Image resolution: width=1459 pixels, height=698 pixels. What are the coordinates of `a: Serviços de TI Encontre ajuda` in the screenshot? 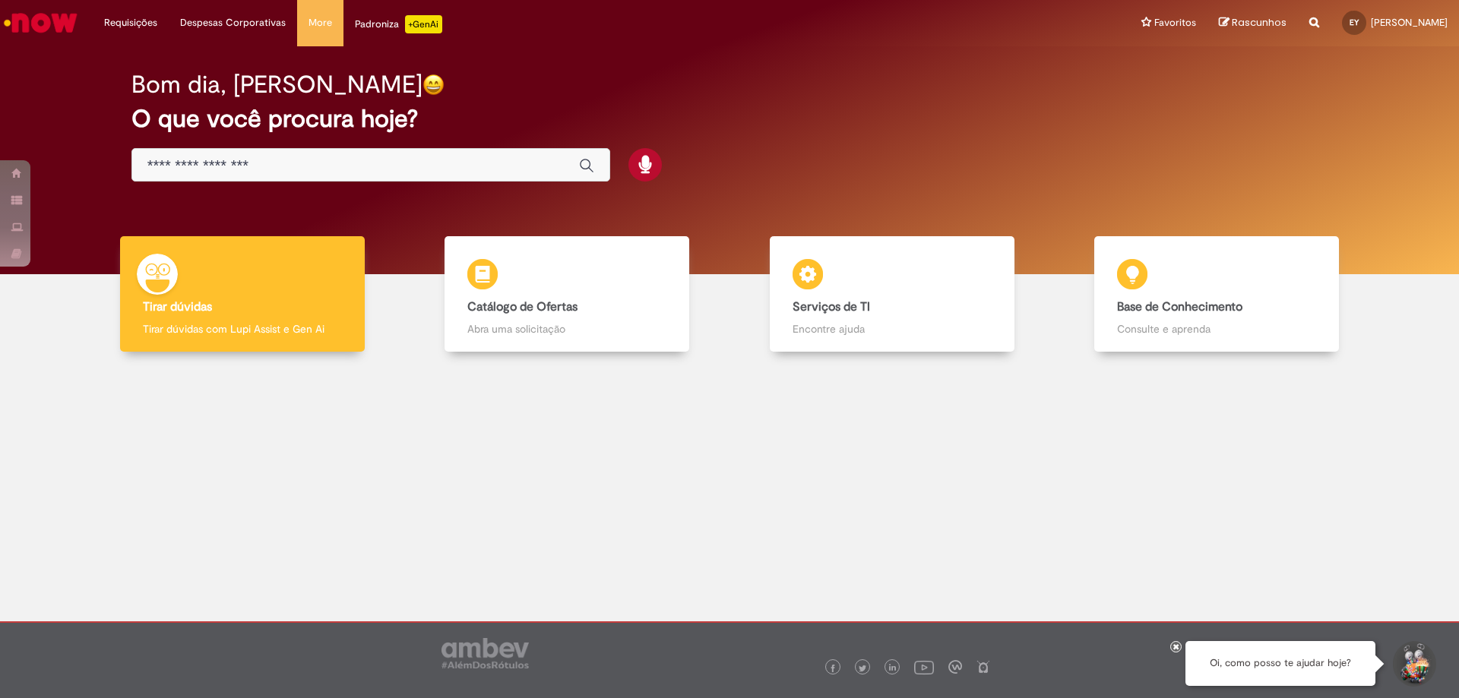 It's located at (892, 294).